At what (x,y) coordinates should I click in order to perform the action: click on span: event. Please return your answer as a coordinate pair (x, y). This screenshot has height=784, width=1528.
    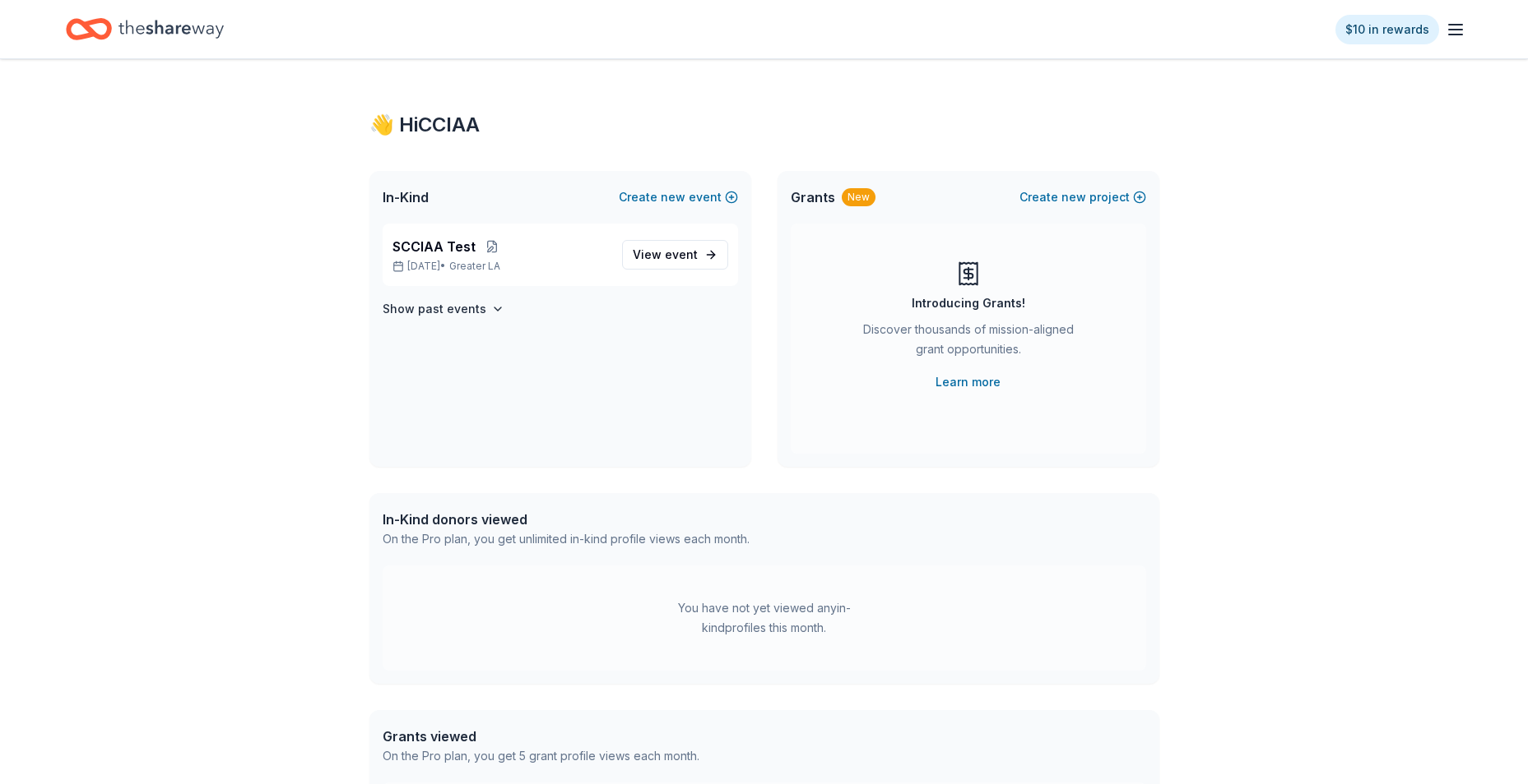
    Looking at the image, I should click on (681, 254).